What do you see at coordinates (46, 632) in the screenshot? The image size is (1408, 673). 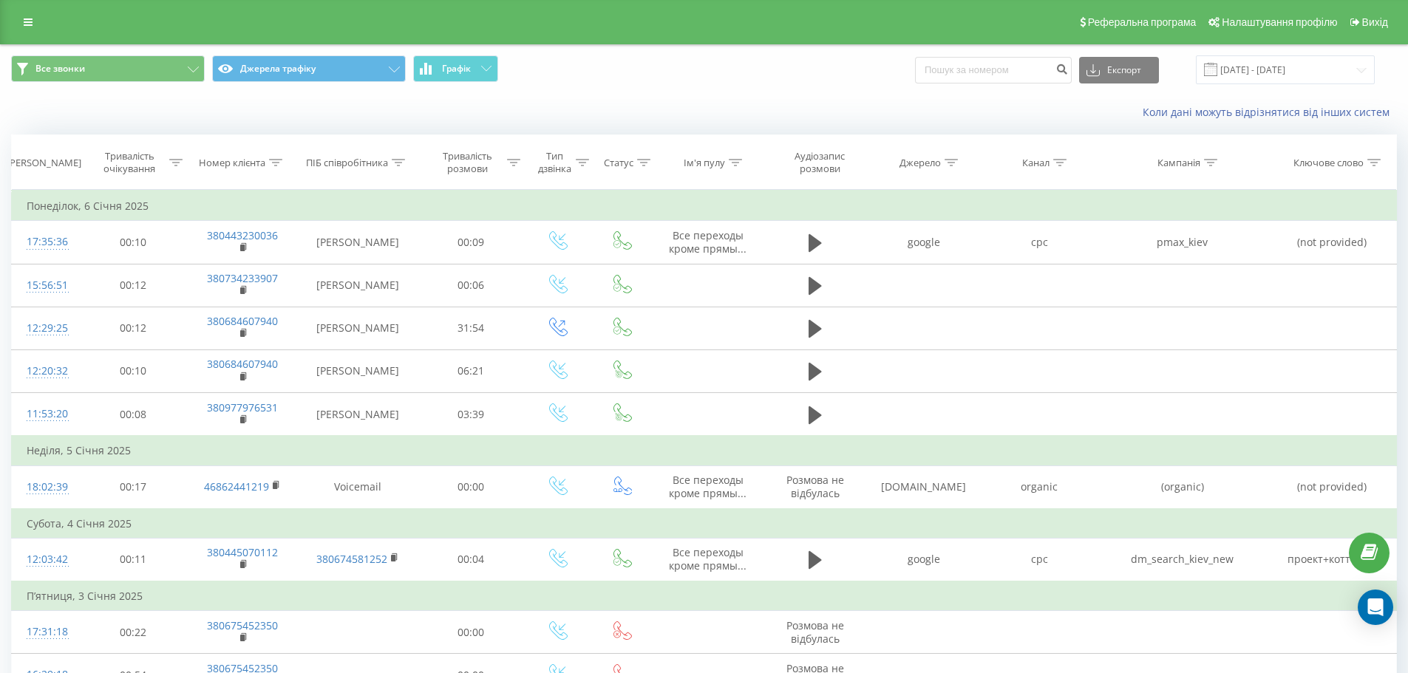 I see `div: 17:31:18` at bounding box center [46, 632].